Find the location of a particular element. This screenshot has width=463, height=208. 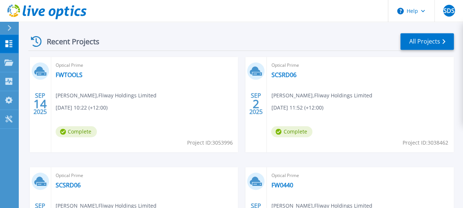

span: Project ID: 3053996 is located at coordinates (210, 143).